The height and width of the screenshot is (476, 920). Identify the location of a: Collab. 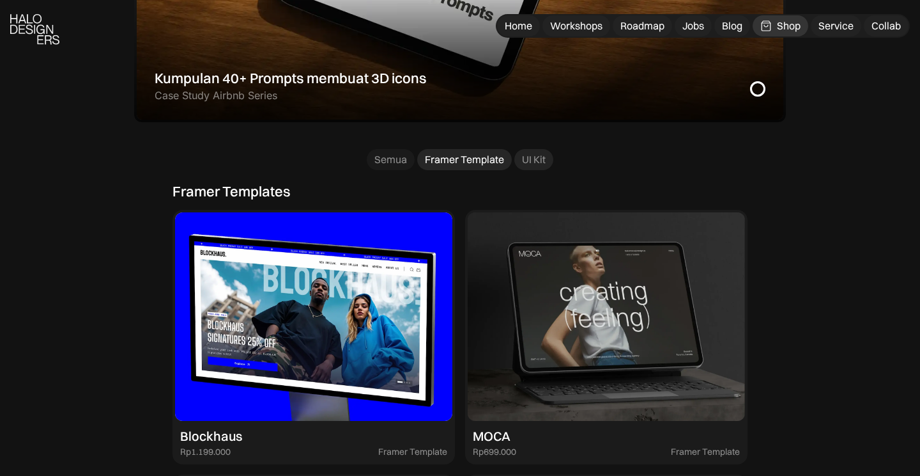
(887, 26).